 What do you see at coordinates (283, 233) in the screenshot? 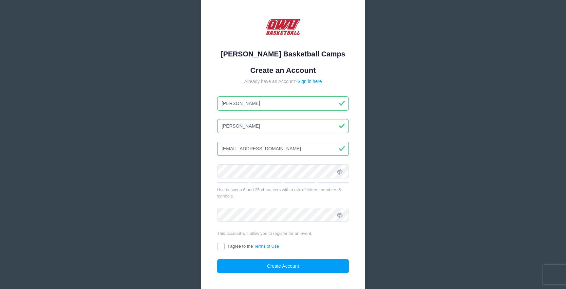
I see `div: This account will allow you to register for an event.` at bounding box center [283, 233].